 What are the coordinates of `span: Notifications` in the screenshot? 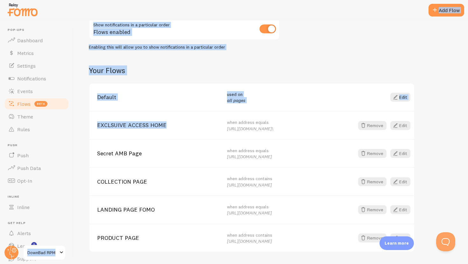 It's located at (32, 79).